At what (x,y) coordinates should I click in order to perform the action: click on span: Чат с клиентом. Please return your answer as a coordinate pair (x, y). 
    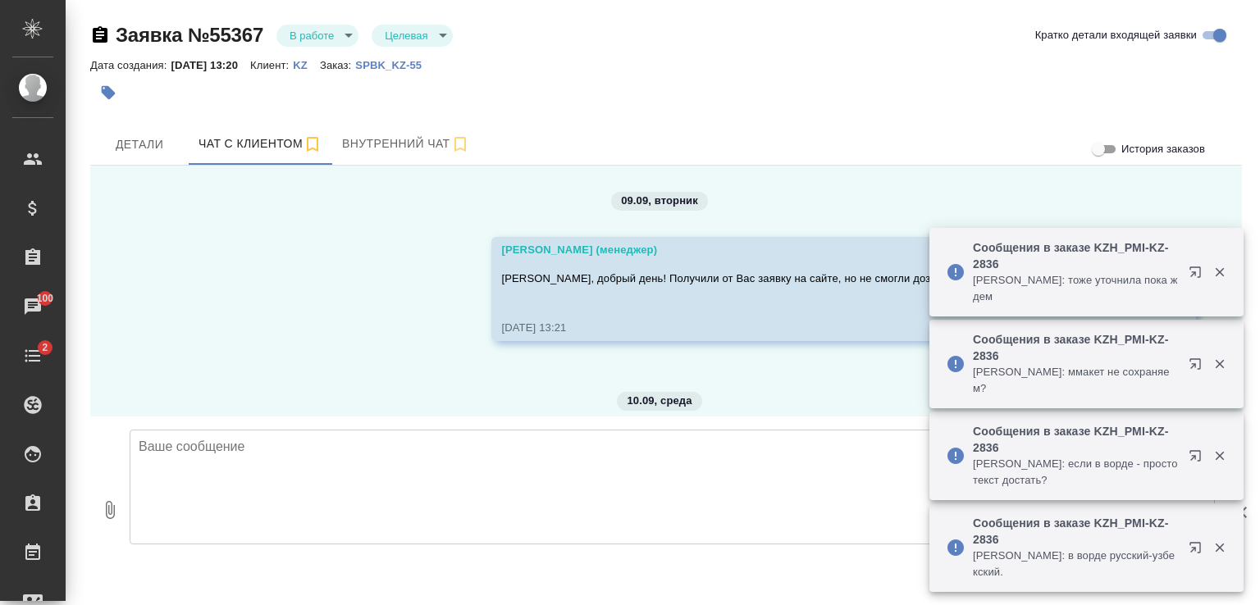
    Looking at the image, I should click on (260, 144).